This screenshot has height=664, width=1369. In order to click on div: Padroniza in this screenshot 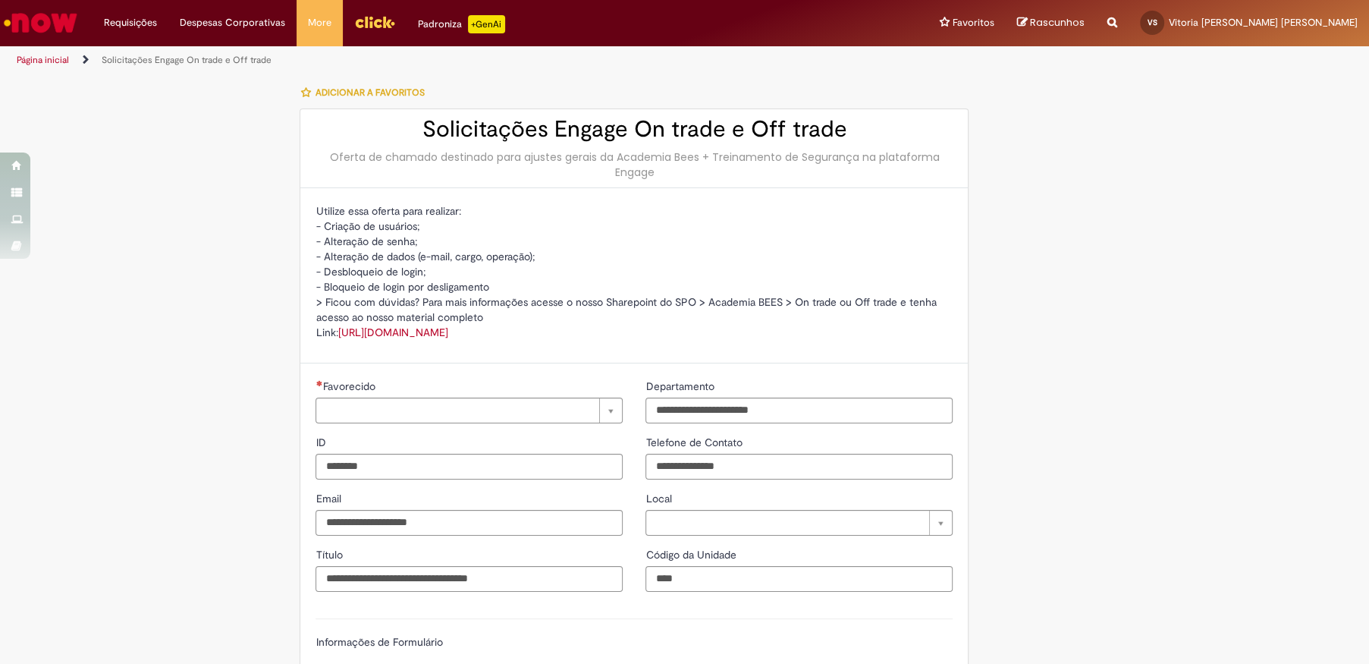, I will do `click(461, 24)`.